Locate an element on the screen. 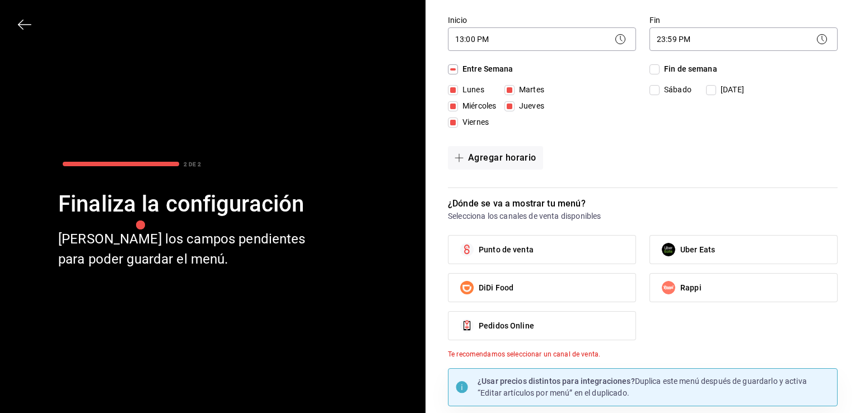  div: Finaliza la configuración is located at coordinates (184, 204).